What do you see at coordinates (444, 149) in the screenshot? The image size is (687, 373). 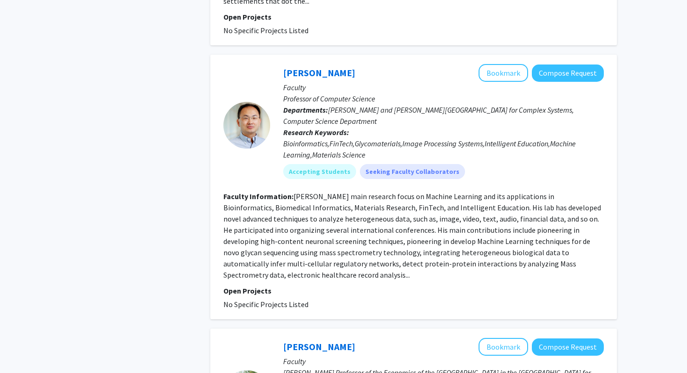 I see `div: Bioinformatics,FinTech,Glycomaterials,Image Processing Systems,Intelligent Education,Machine Lear...` at bounding box center [444, 149].